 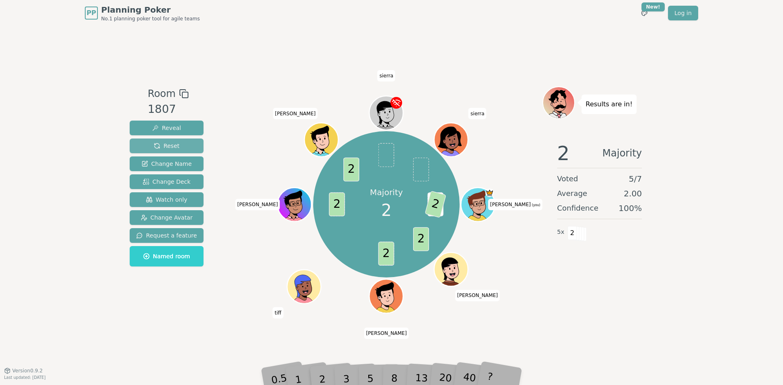 I want to click on span: 5 x, so click(x=560, y=232).